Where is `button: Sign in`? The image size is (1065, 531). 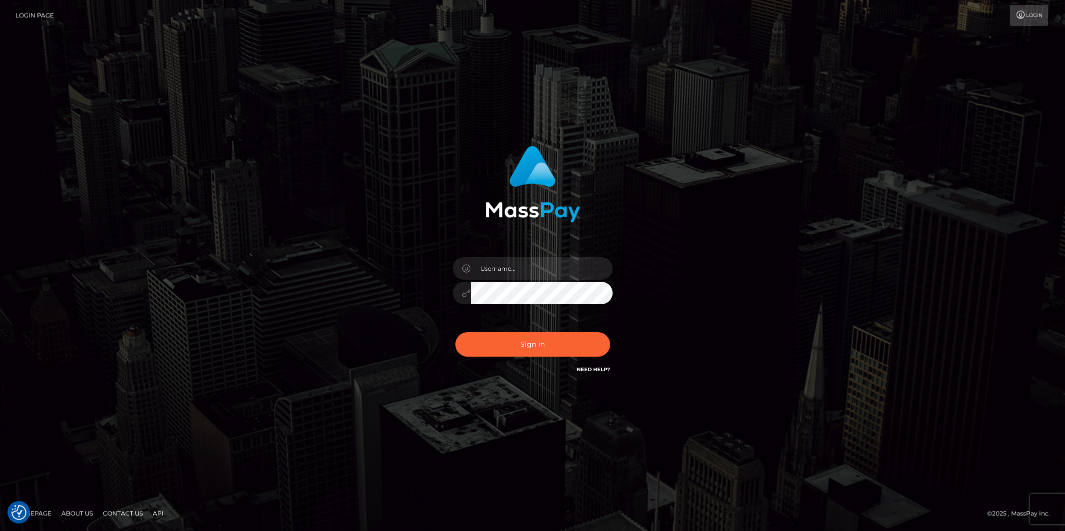 button: Sign in is located at coordinates (533, 344).